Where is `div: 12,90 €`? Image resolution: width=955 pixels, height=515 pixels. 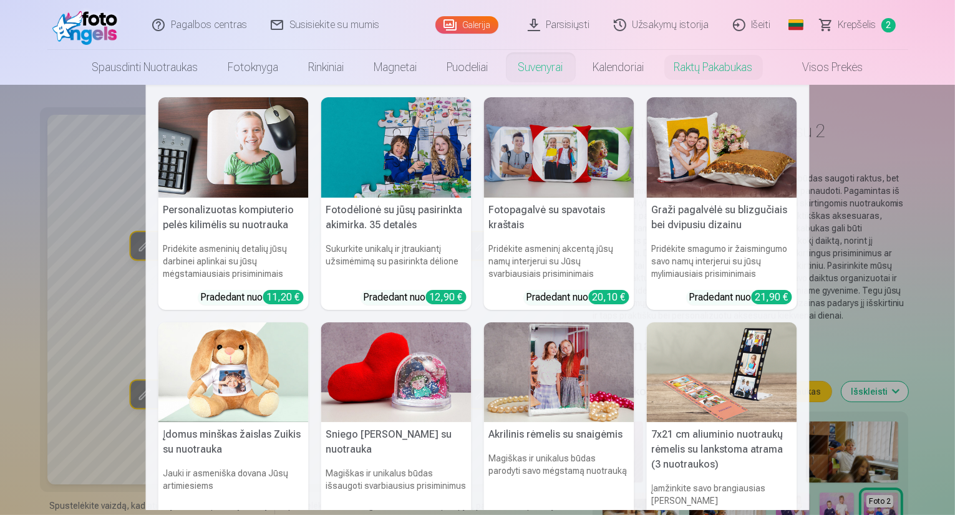 div: 12,90 € is located at coordinates (446, 297).